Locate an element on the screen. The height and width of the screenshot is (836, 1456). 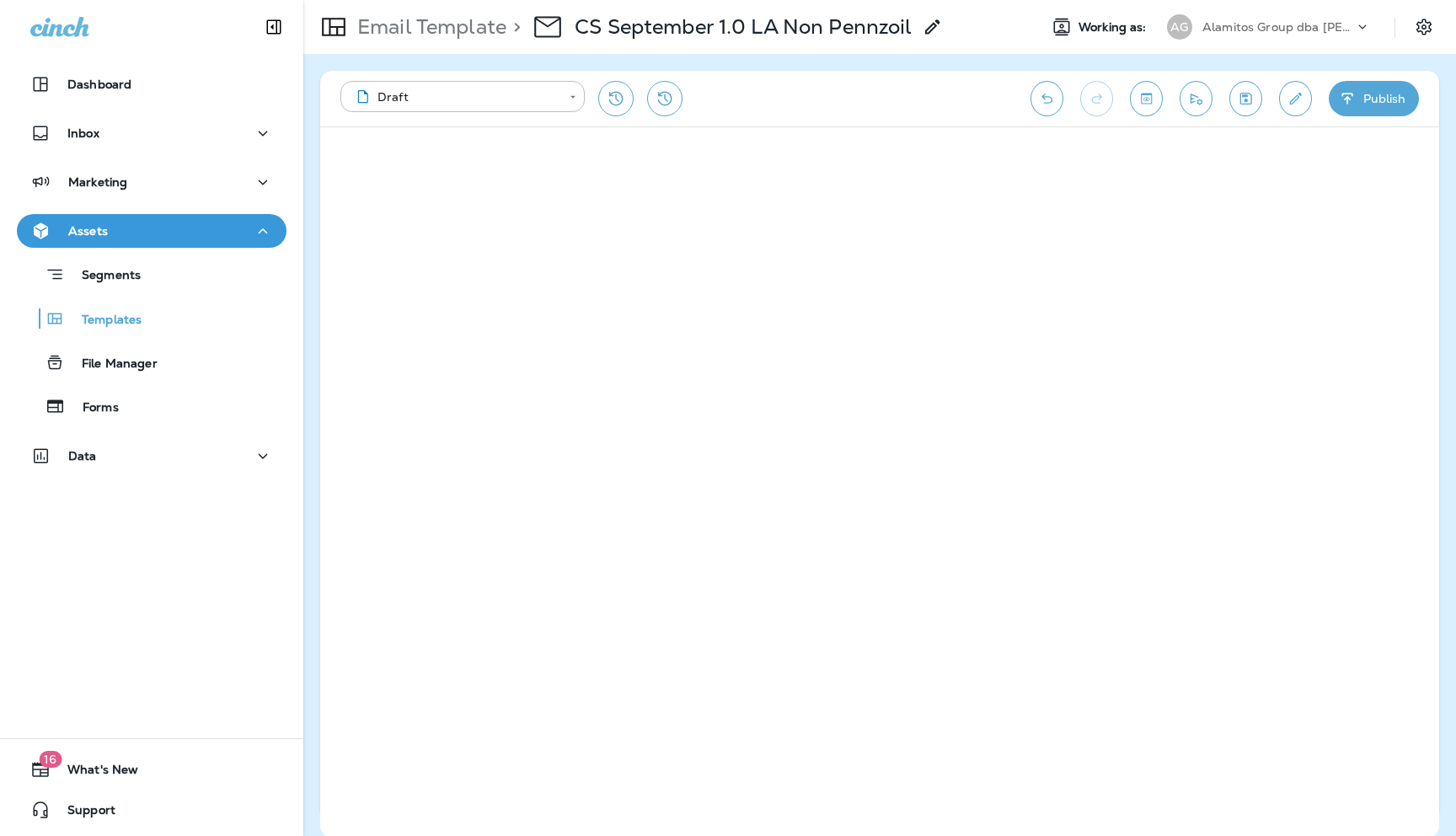
p: Data is located at coordinates (82, 456).